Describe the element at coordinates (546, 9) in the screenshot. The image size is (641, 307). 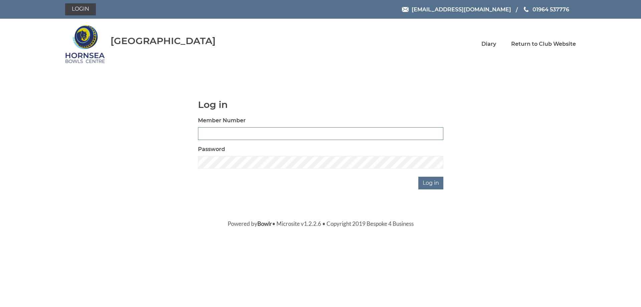
I see `a: Phone us 01964 537776` at that location.